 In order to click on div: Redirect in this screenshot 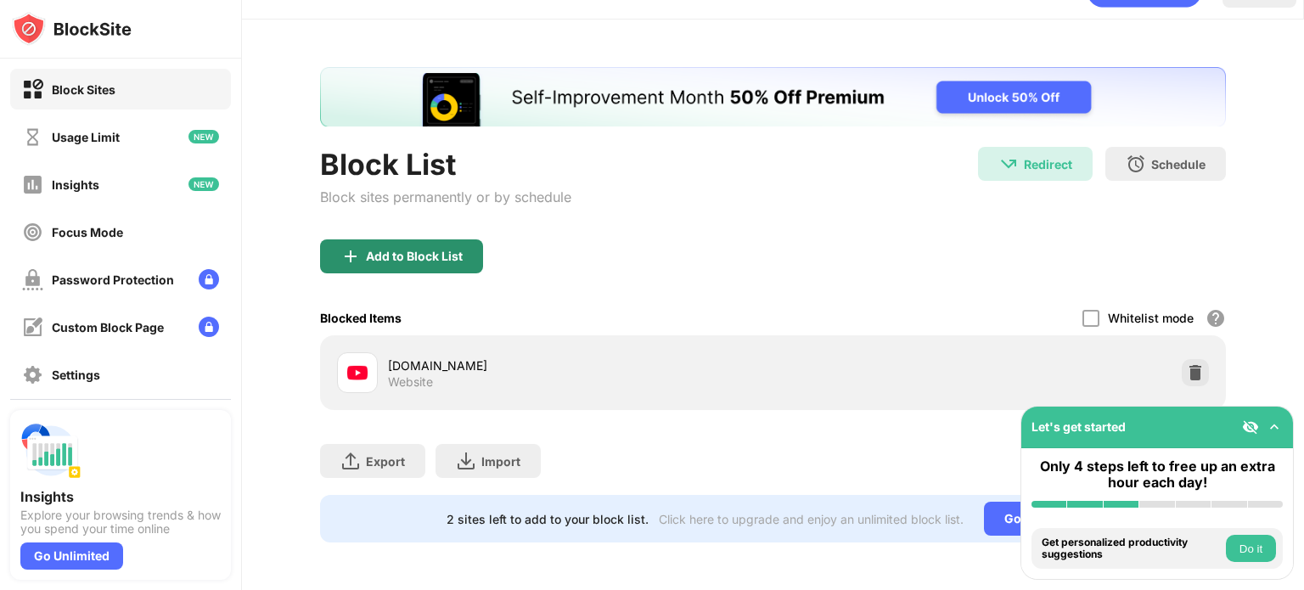, I will do `click(1047, 164)`.